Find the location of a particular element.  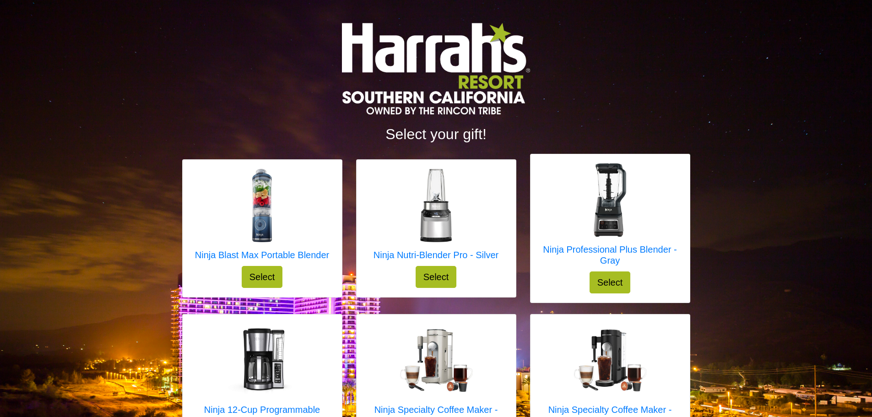

h5: Ninja Nutri-Blender Pro - Silver is located at coordinates (436, 255).